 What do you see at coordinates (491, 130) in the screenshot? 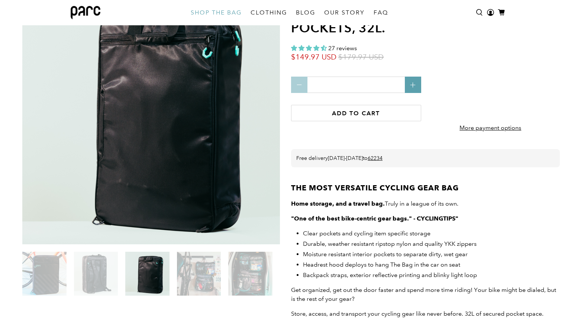
I see `a: More payment options` at bounding box center [491, 130].